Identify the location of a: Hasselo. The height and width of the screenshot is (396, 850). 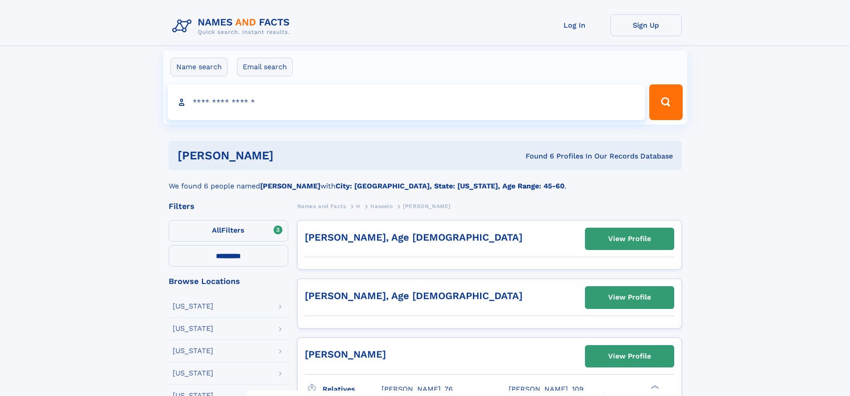
(382, 206).